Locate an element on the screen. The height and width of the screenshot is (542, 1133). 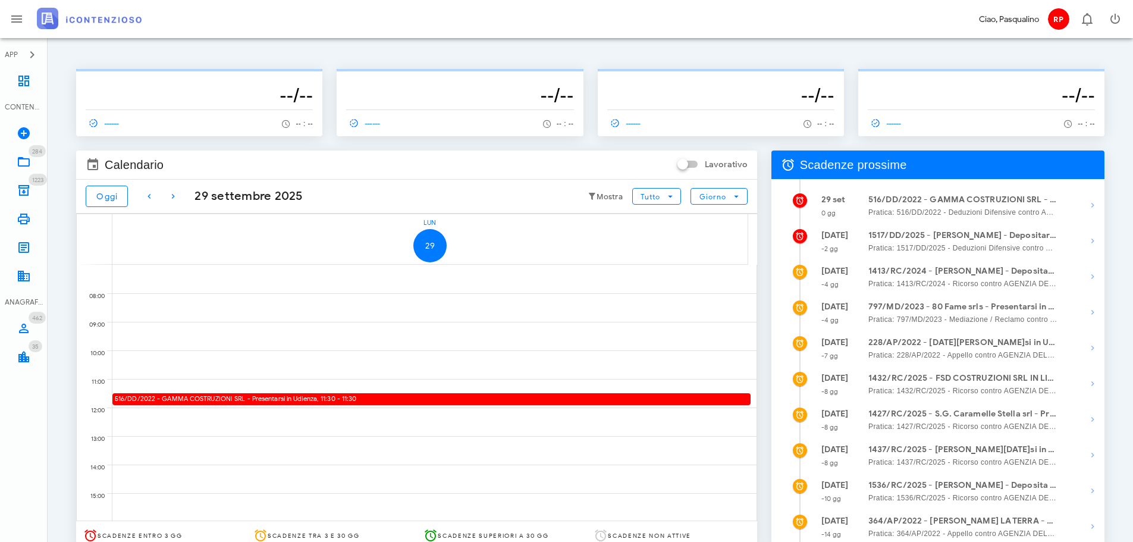
span: Tutto is located at coordinates (650, 196).